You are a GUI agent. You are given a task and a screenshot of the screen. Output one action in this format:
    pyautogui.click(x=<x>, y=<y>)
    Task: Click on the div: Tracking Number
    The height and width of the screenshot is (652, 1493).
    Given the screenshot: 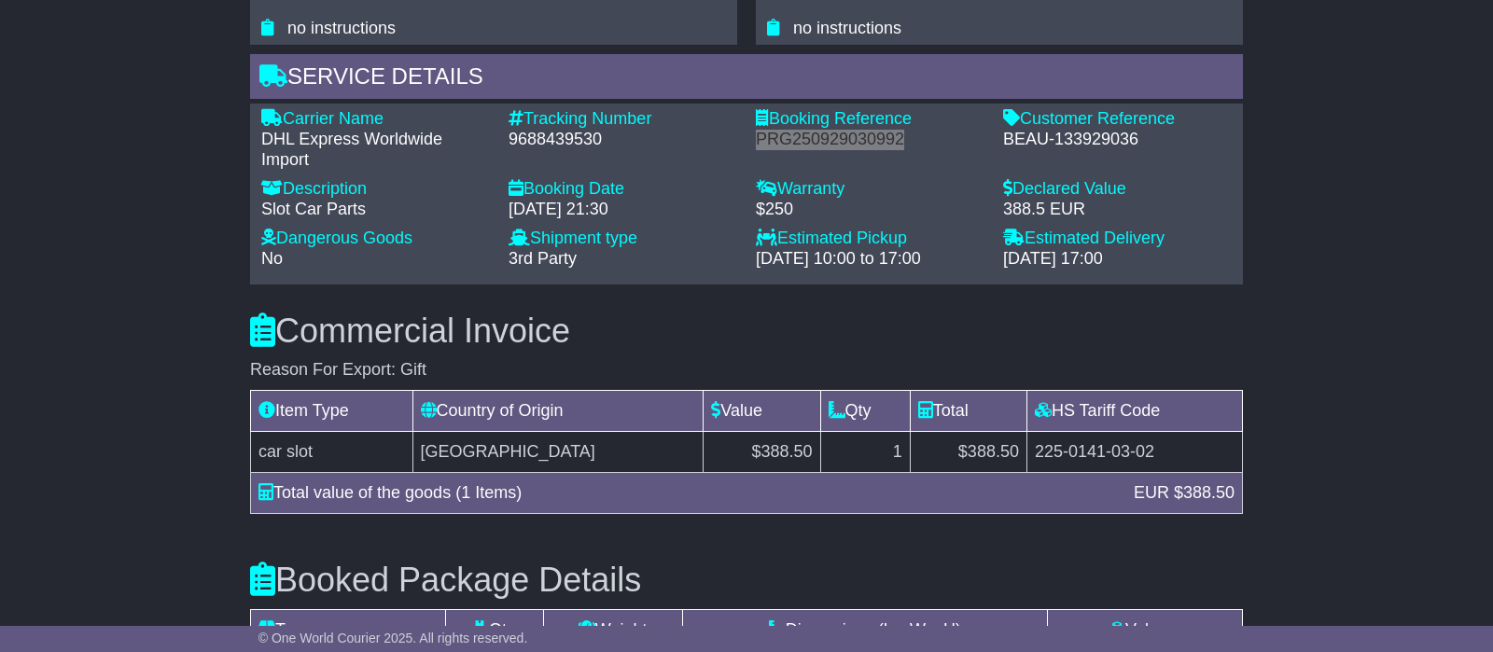 What is the action you would take?
    pyautogui.click(x=623, y=119)
    